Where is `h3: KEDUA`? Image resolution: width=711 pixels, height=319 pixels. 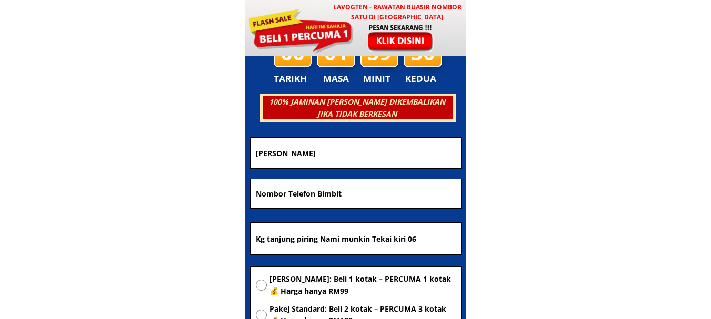 h3: KEDUA is located at coordinates (422, 79).